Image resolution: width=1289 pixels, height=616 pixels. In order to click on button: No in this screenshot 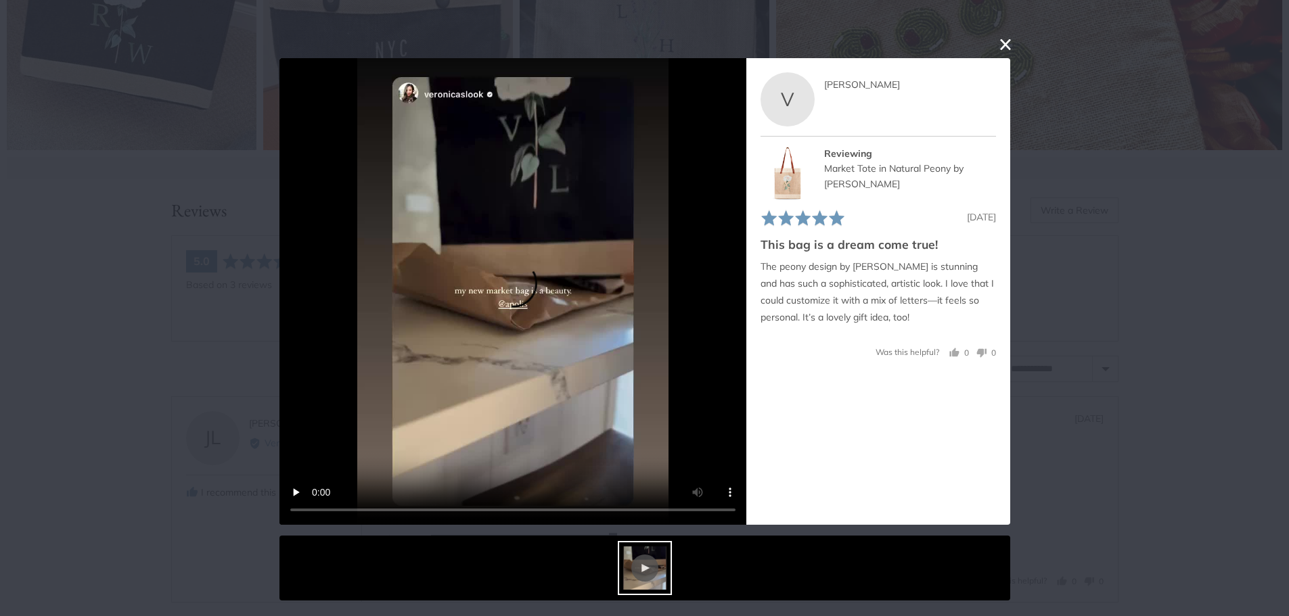, I will do `click(983, 352)`.